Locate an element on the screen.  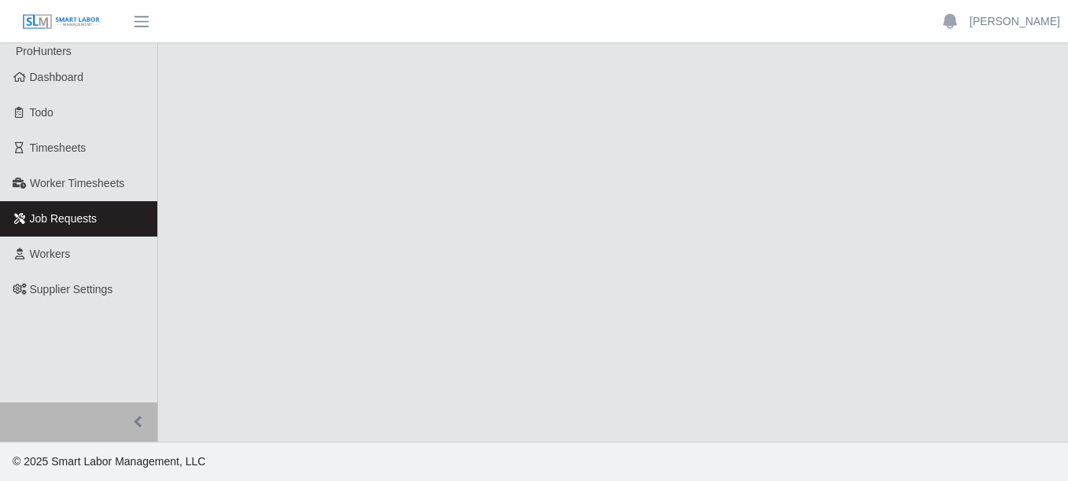
span: ProHunters is located at coordinates (43, 51).